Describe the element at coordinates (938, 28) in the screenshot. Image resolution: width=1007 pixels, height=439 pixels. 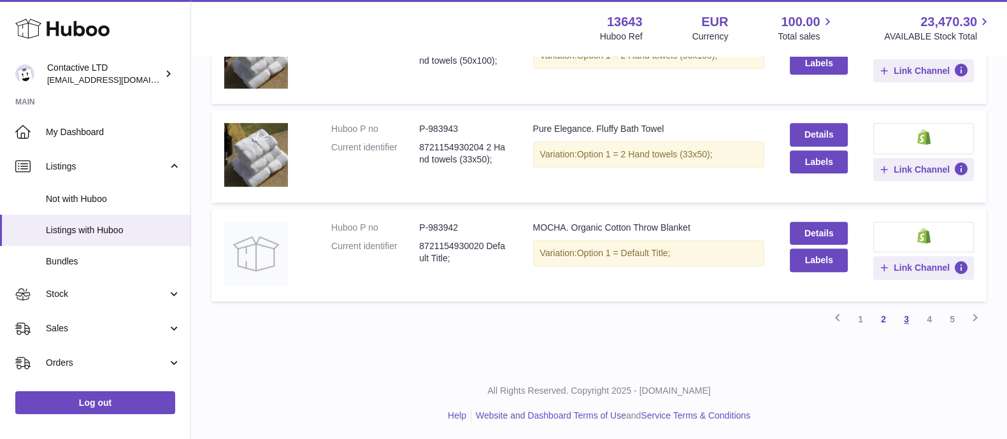
I see `a: 23,470.30 AVAILABLE Stock Total` at that location.